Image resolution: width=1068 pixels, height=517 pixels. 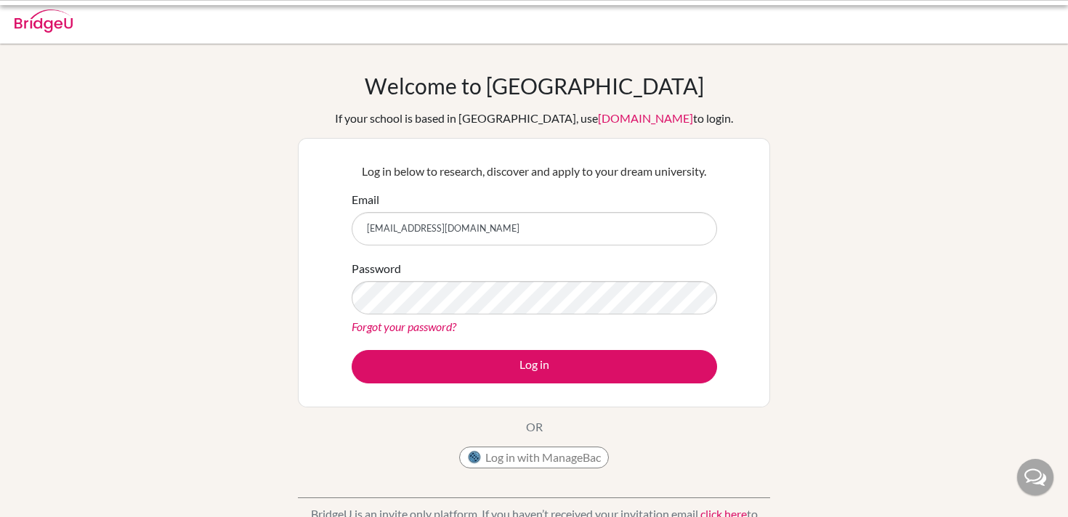 I want to click on button: Log in with ManageBac, so click(x=534, y=458).